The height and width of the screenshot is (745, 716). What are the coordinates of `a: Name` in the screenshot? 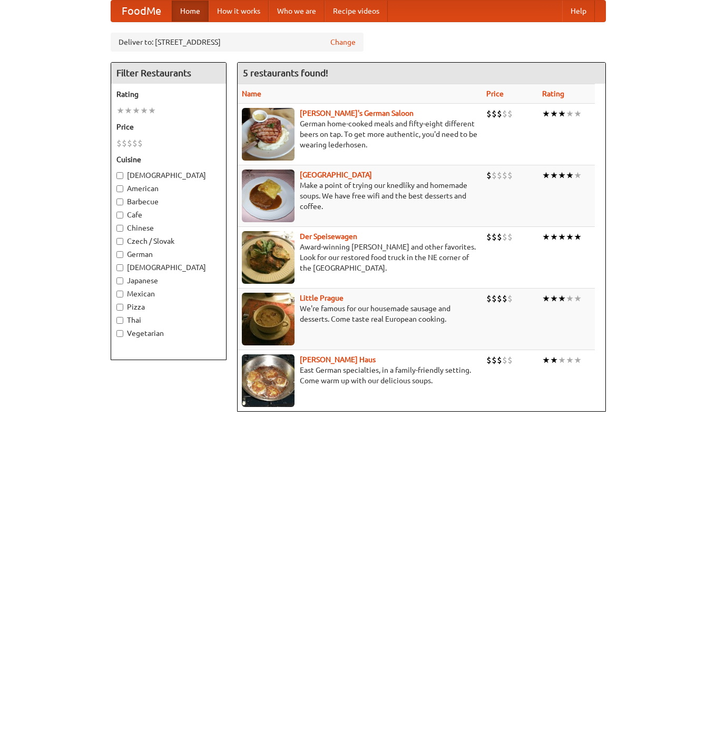 It's located at (251, 94).